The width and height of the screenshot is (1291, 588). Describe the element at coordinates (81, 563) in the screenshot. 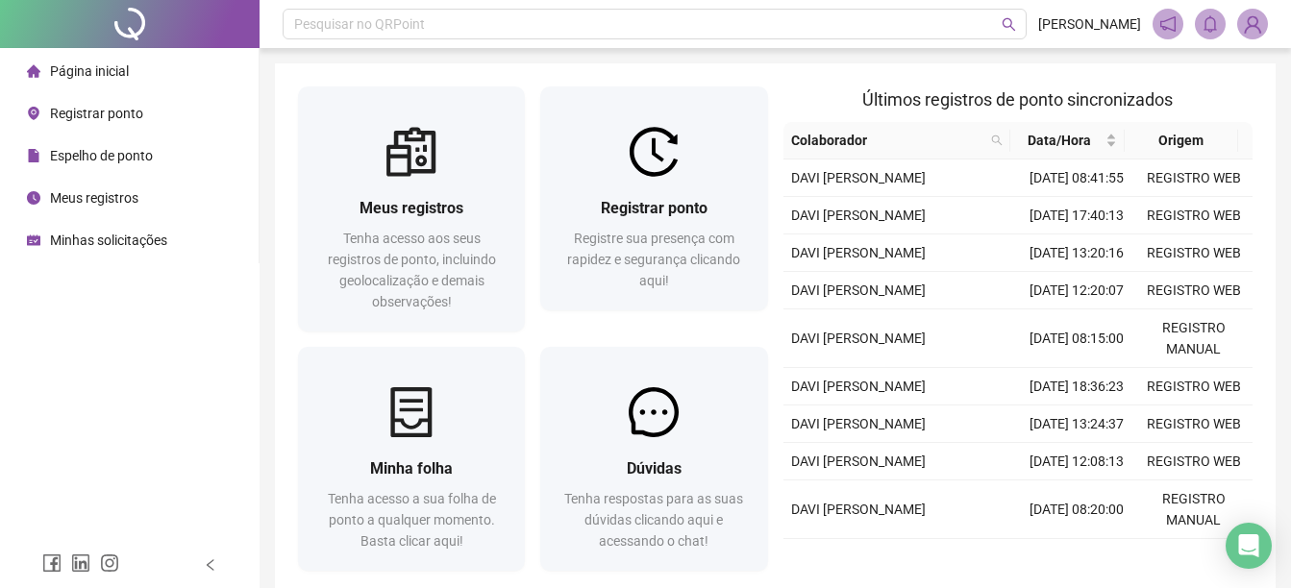

I see `span: linkedin` at that location.